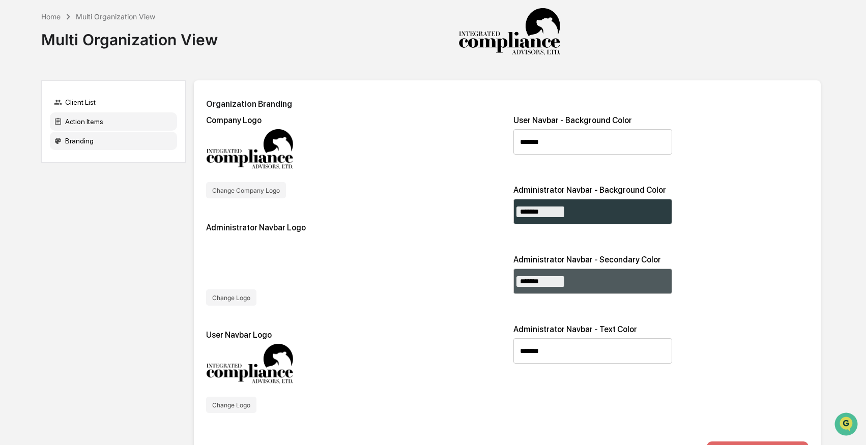 This screenshot has width=866, height=445. I want to click on div: Administrator Navbar Logo, so click(354, 228).